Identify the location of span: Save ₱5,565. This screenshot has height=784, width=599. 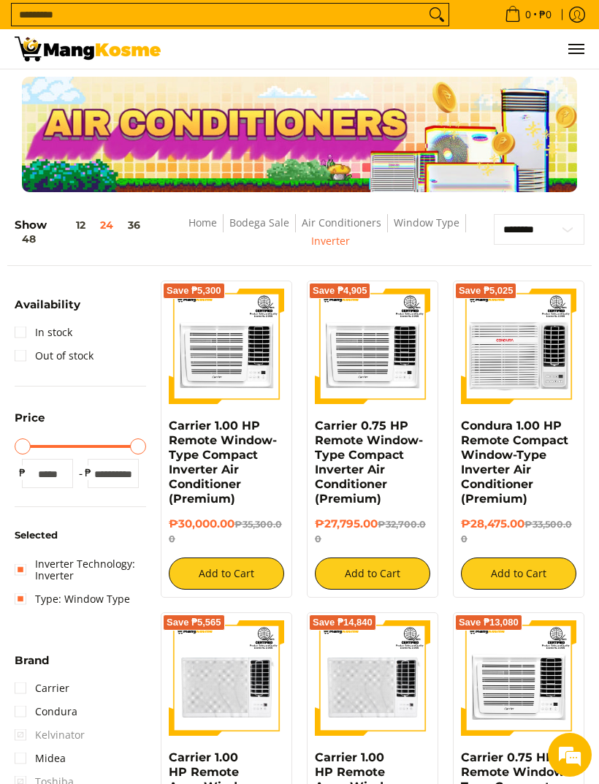
(194, 622).